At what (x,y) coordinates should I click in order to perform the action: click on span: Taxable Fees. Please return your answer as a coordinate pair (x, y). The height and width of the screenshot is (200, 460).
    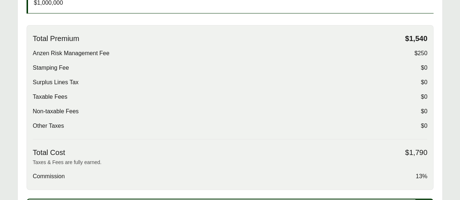
    Looking at the image, I should click on (50, 97).